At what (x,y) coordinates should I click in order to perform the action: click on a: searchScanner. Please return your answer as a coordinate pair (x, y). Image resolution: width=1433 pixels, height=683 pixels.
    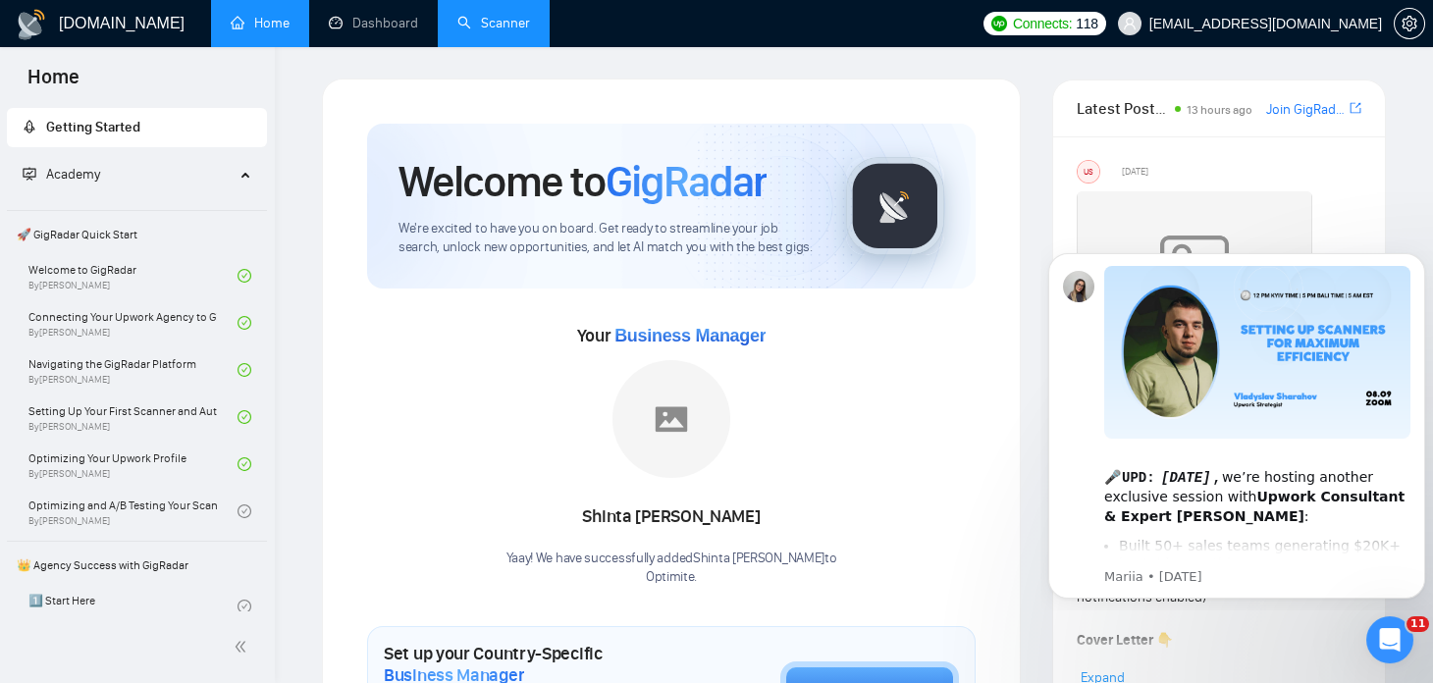
    Looking at the image, I should click on (494, 23).